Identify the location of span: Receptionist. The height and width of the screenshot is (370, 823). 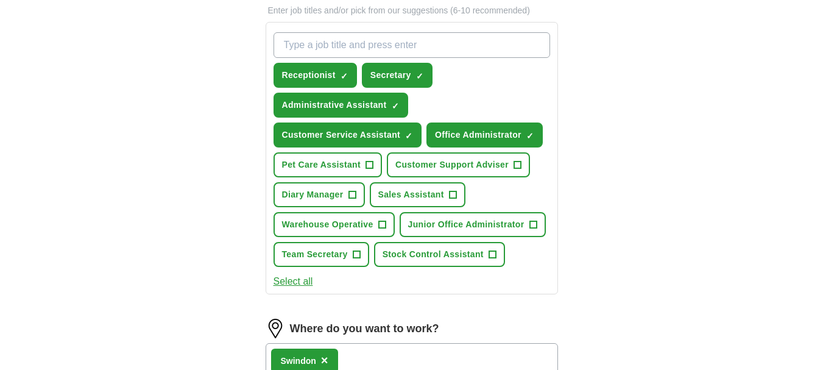
(309, 75).